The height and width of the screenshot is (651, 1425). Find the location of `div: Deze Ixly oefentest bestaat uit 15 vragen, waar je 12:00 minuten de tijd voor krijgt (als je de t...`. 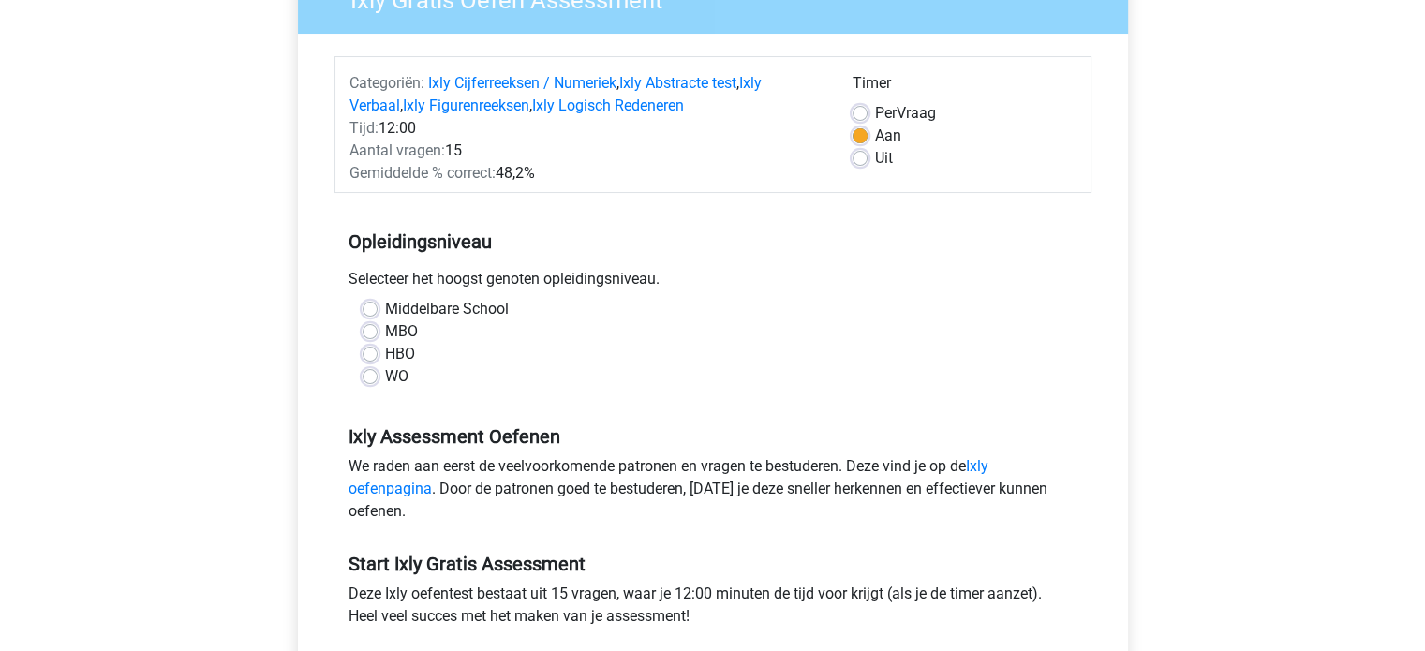

div: Deze Ixly oefentest bestaat uit 15 vragen, waar je 12:00 minuten de tijd voor krijgt (als je de t... is located at coordinates (713, 609).